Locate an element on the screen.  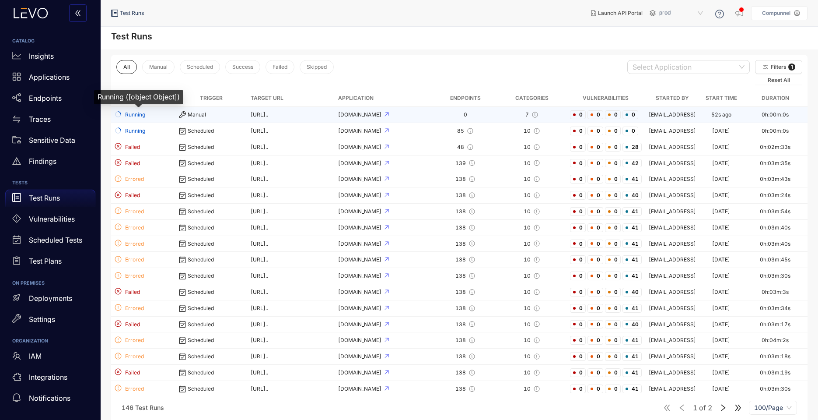
a: Vulnerabilities is located at coordinates (50, 221).